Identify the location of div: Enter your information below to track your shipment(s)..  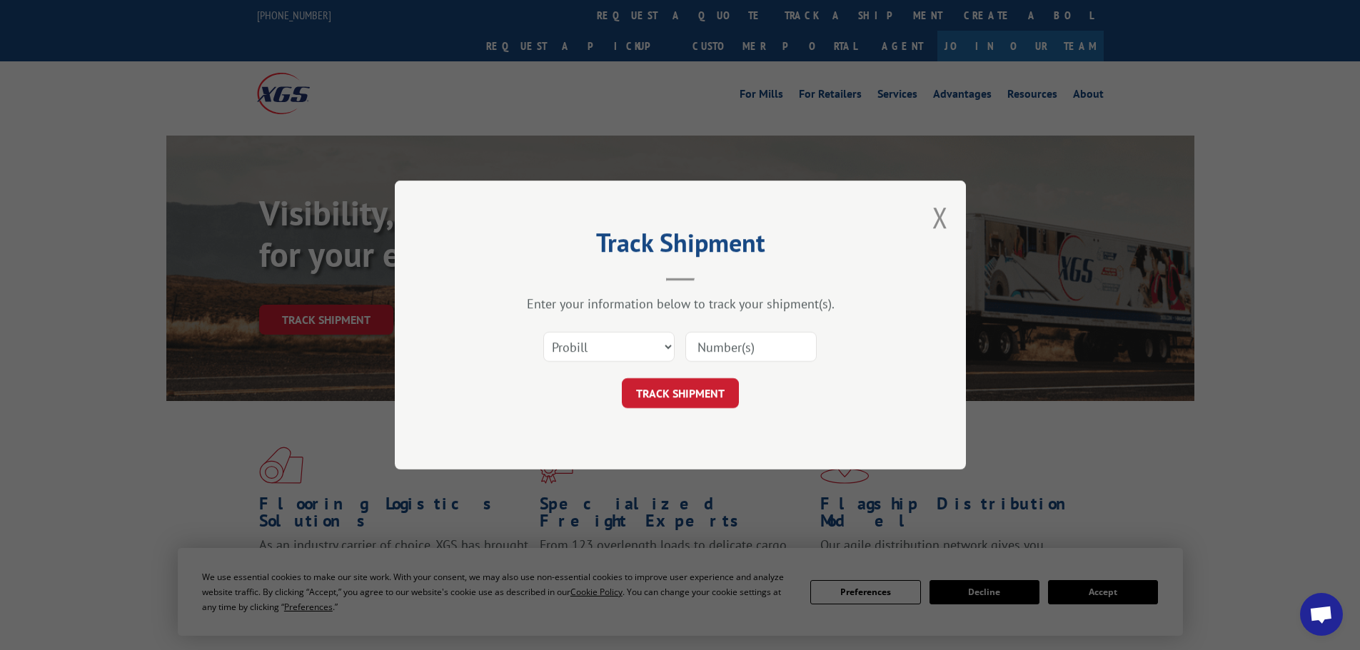
(680, 303).